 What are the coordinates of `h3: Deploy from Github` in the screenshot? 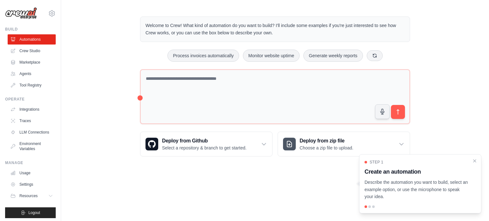 It's located at (204, 141).